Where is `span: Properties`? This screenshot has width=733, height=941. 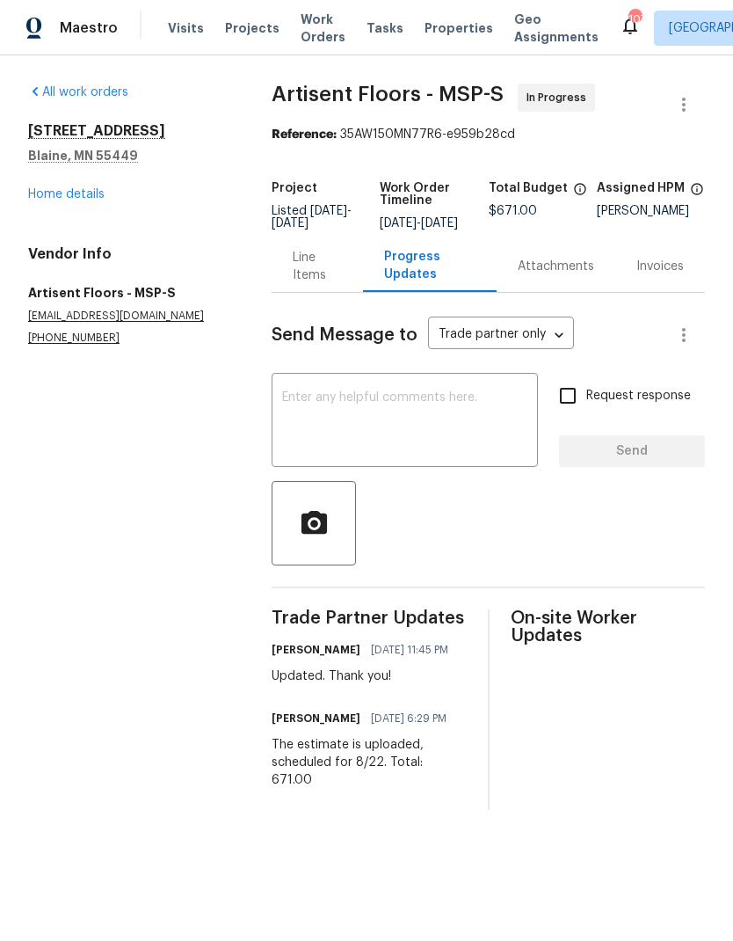
span: Properties is located at coordinates (459, 28).